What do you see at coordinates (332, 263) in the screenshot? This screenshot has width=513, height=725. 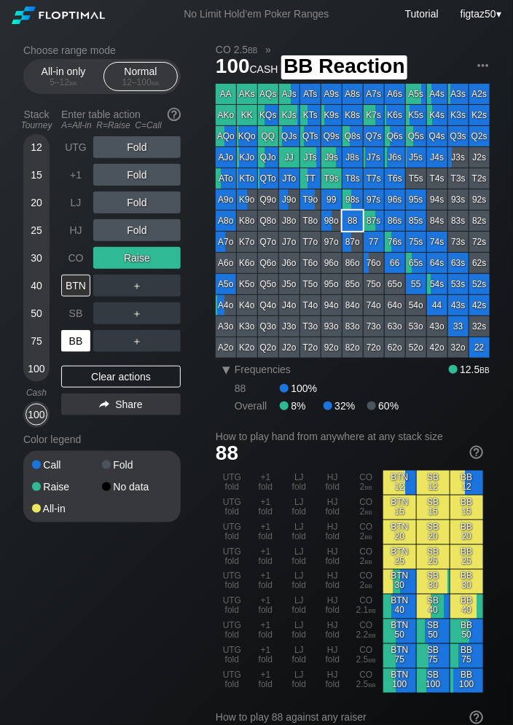 I see `div: 96o` at bounding box center [332, 263].